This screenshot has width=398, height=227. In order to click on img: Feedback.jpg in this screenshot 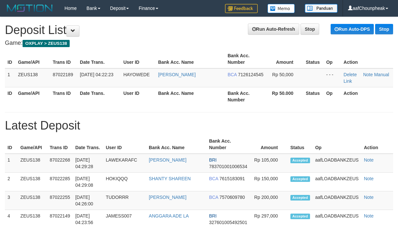, I will do `click(241, 8)`.